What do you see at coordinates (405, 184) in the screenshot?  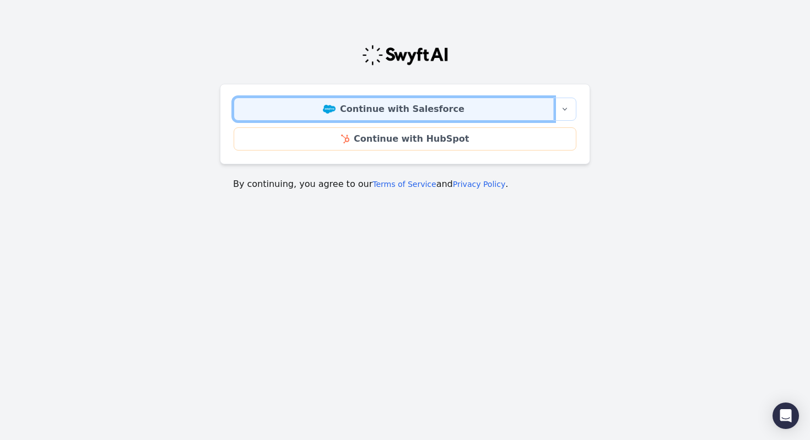 I see `p: By continuing, you agree to our and .` at bounding box center [405, 184].